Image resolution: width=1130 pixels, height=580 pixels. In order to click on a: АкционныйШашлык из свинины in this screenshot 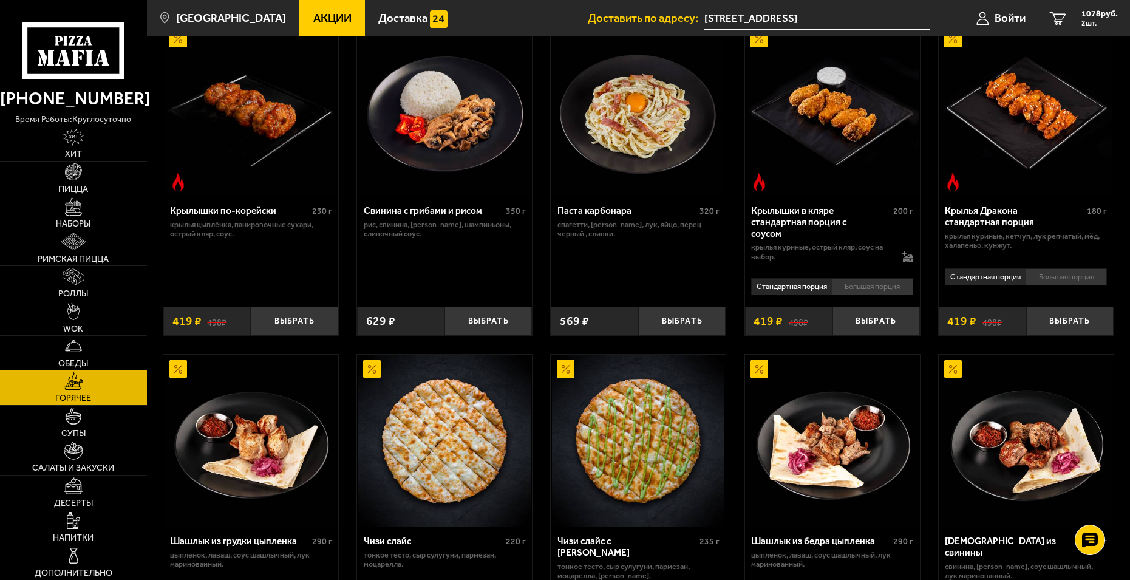, I will do `click(1026, 441)`.